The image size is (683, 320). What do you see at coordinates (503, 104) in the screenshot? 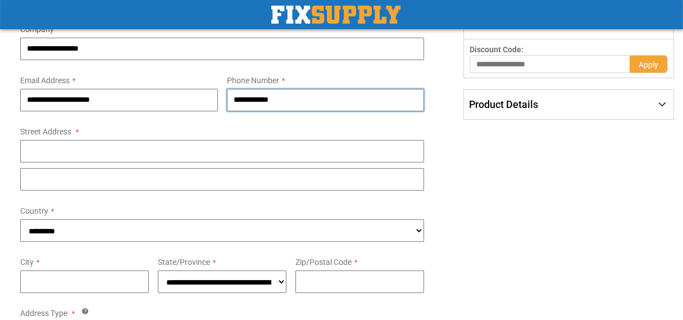
I see `span: Product Details` at bounding box center [503, 104].